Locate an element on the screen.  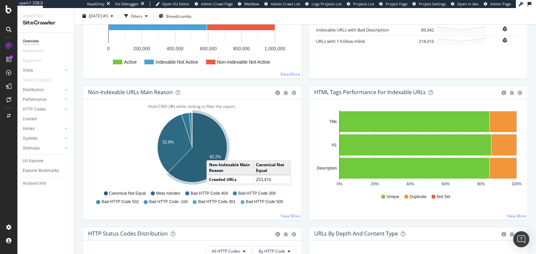
a: Sitemaps is located at coordinates (43, 148).